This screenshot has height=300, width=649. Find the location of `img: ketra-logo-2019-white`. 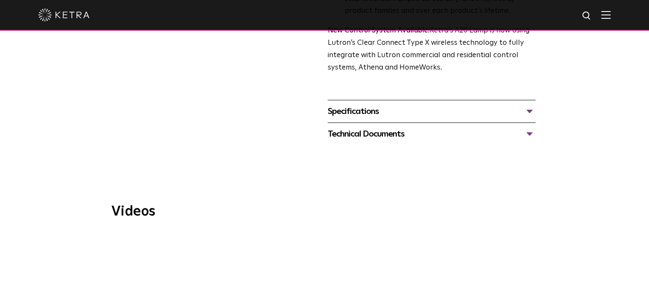

img: ketra-logo-2019-white is located at coordinates (64, 15).